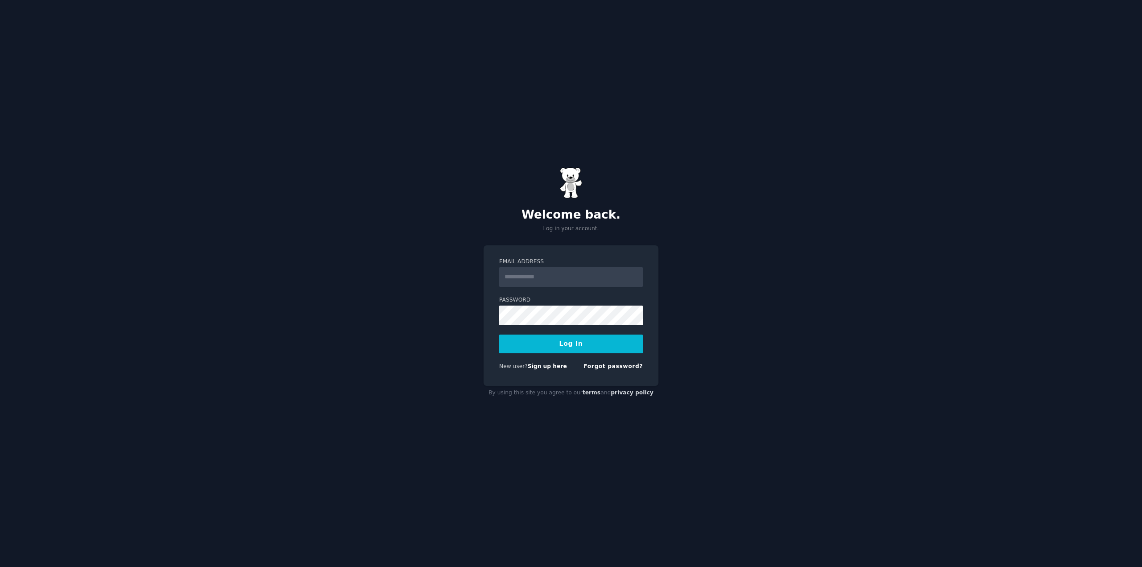 The width and height of the screenshot is (1142, 567). I want to click on label: Password, so click(571, 300).